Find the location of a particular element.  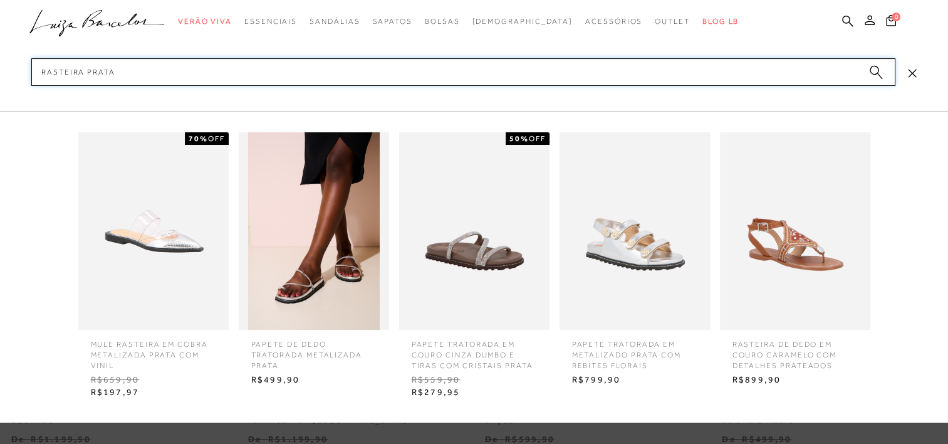

a: PAPETE DE DEDO TRATORADA METALIZADA PRATA PAPETE DE DEDO TRATORADA METALIZADA PRATA R$499,90 is located at coordinates (314, 261).